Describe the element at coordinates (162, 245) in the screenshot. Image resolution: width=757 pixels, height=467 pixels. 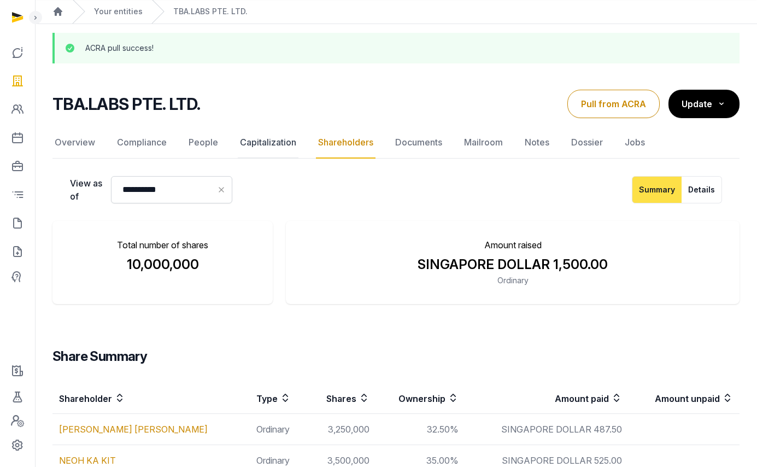
I see `p: Total number of shares` at that location.